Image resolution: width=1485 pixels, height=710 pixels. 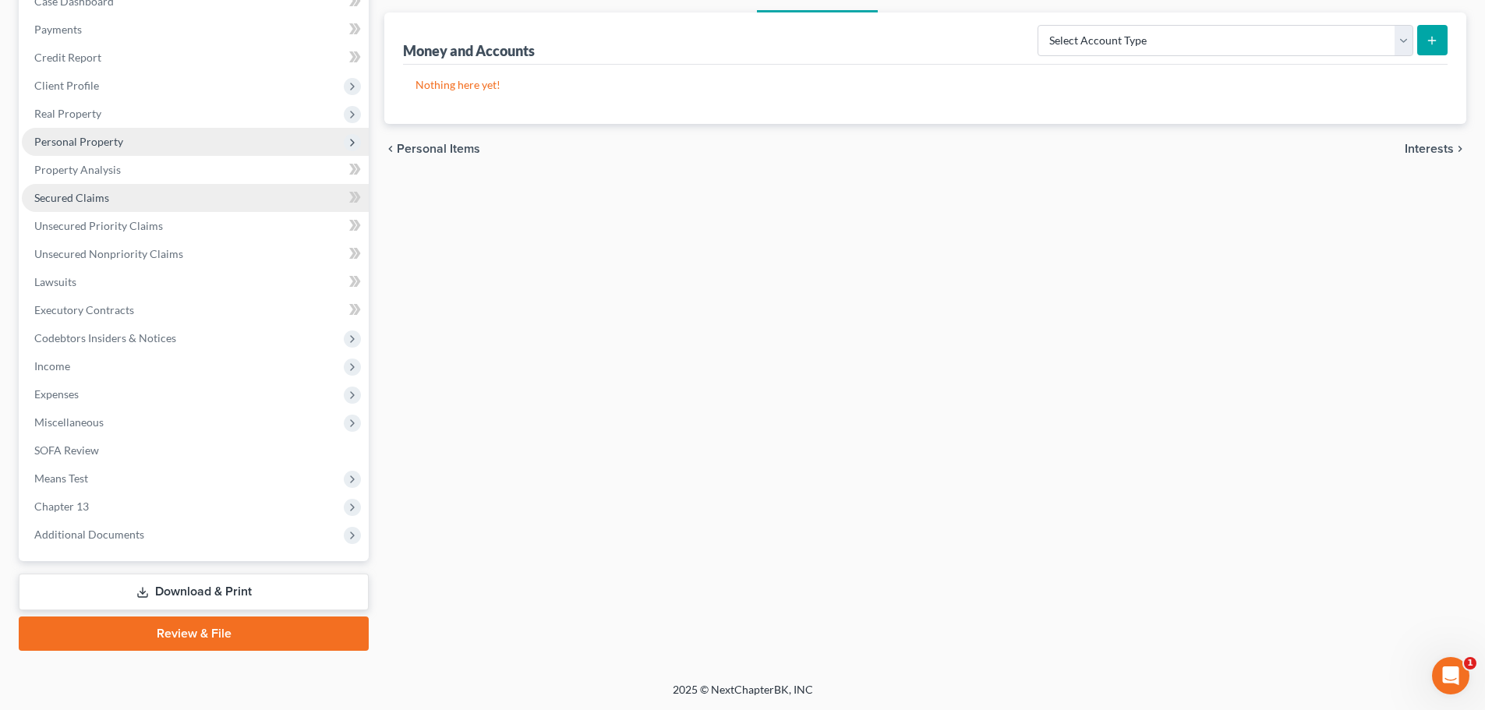 I want to click on span: Codebtors Insiders & Notices, so click(x=105, y=338).